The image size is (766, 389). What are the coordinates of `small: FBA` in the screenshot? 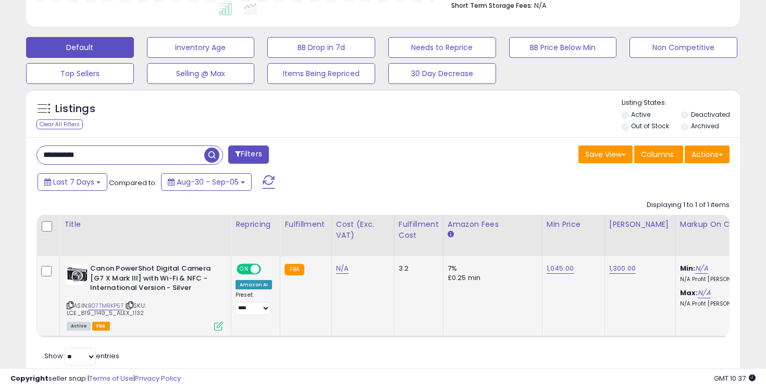 It's located at (294, 270).